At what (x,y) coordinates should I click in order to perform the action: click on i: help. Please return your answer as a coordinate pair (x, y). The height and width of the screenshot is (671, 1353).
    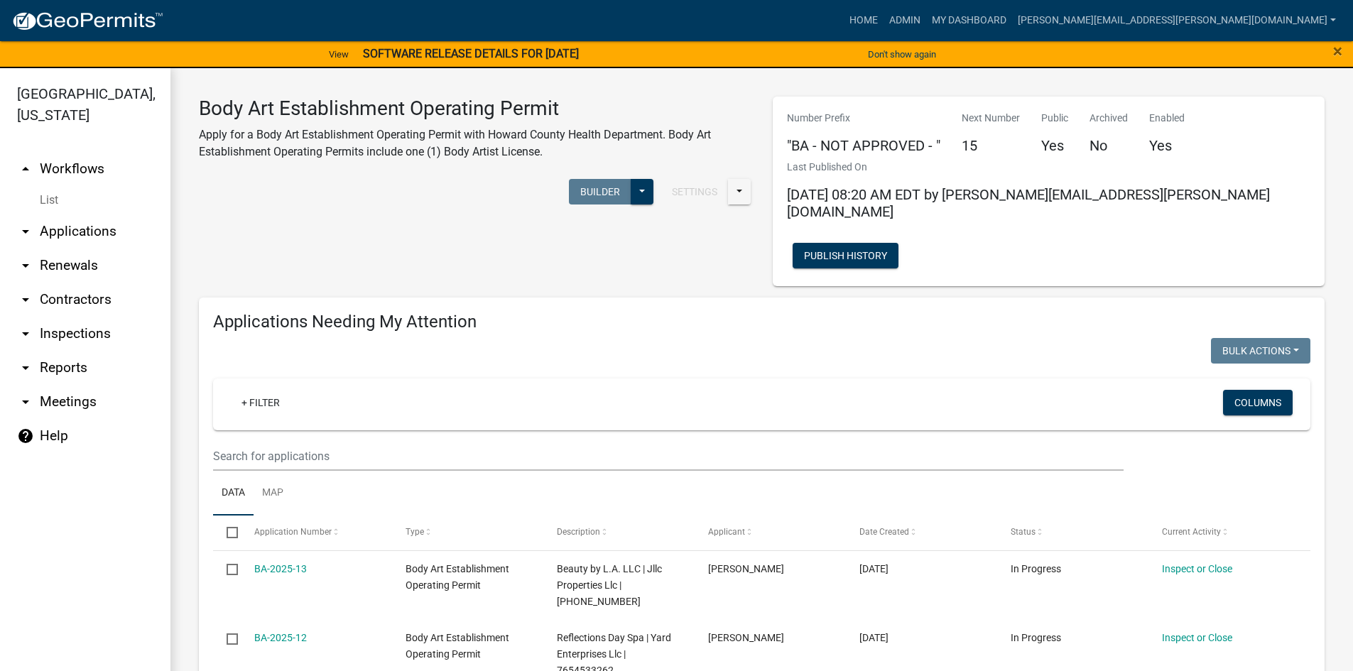
    Looking at the image, I should click on (26, 436).